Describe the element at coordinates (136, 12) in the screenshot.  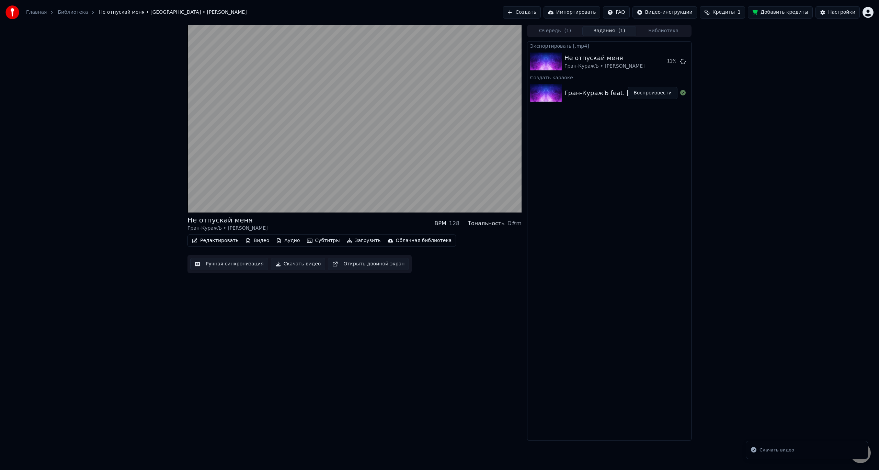
I see `nav: breadcrumb` at that location.